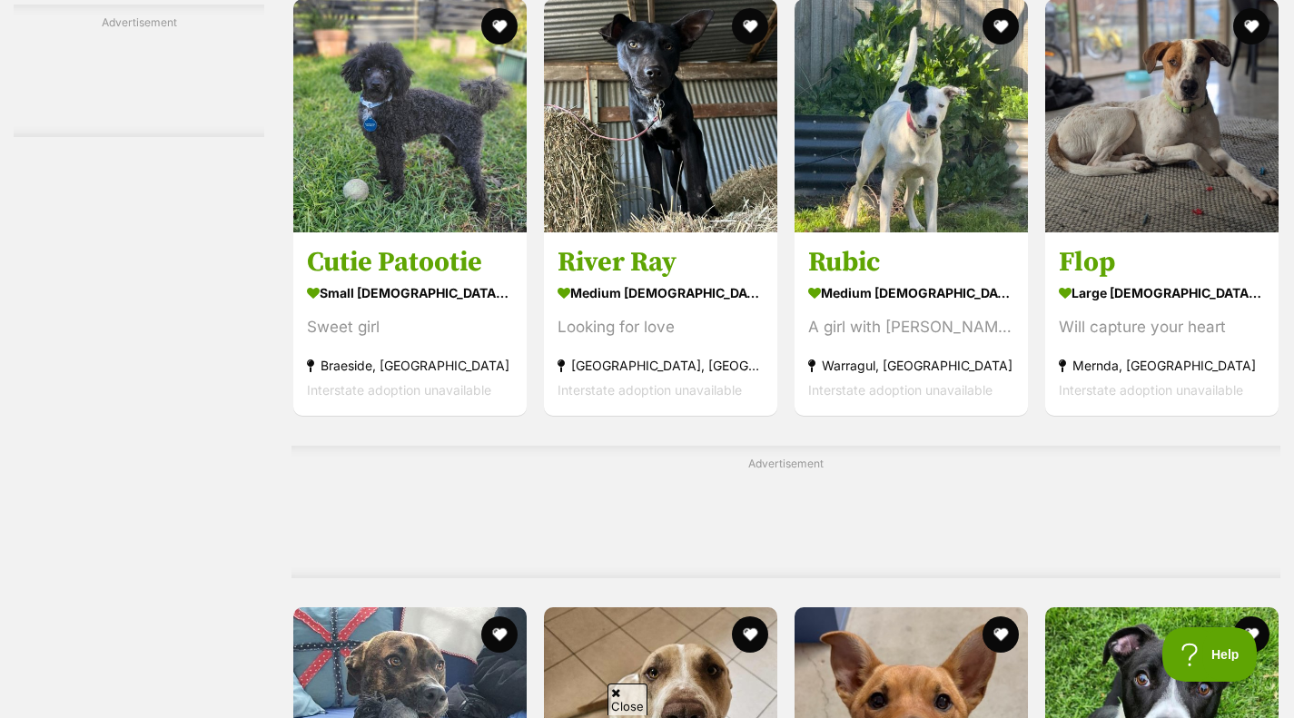 This screenshot has height=718, width=1294. Describe the element at coordinates (1162, 328) in the screenshot. I see `div: Will capture your heart` at that location.